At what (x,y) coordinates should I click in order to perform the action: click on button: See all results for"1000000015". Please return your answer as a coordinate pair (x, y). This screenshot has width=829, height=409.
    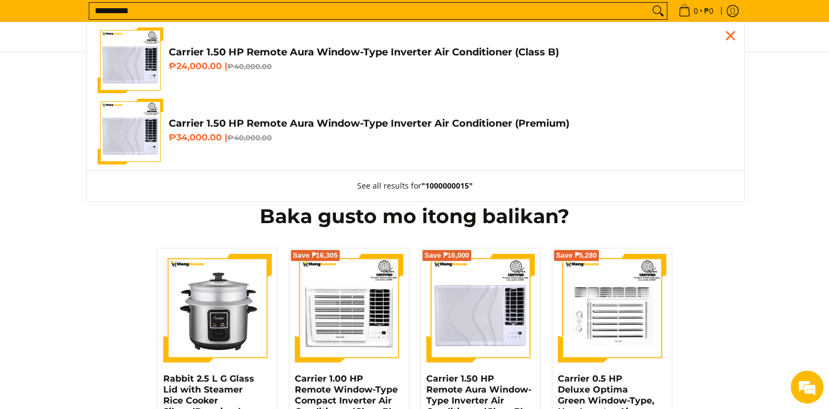
    Looking at the image, I should click on (415, 186).